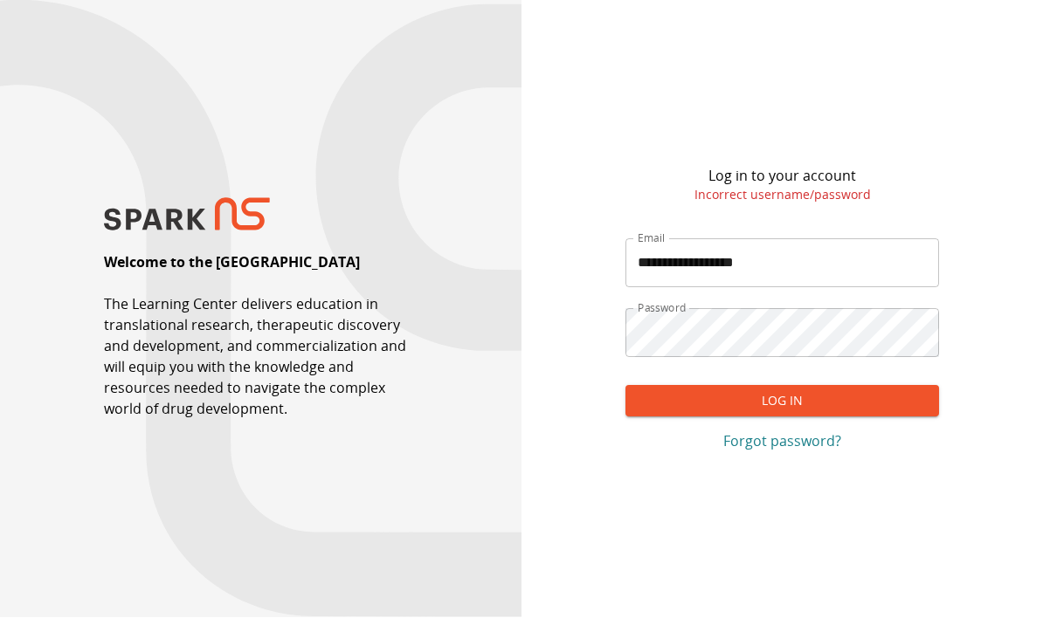 The height and width of the screenshot is (618, 1043). What do you see at coordinates (781, 402) in the screenshot?
I see `button: Log In` at bounding box center [781, 402].